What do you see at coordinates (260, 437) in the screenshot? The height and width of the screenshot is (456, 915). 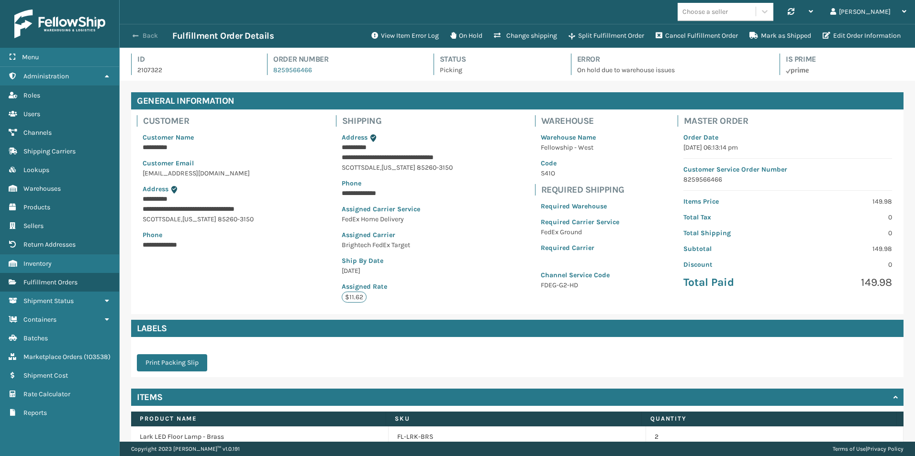 I see `td: Lark LED Floor Lamp - Brass` at bounding box center [260, 437].